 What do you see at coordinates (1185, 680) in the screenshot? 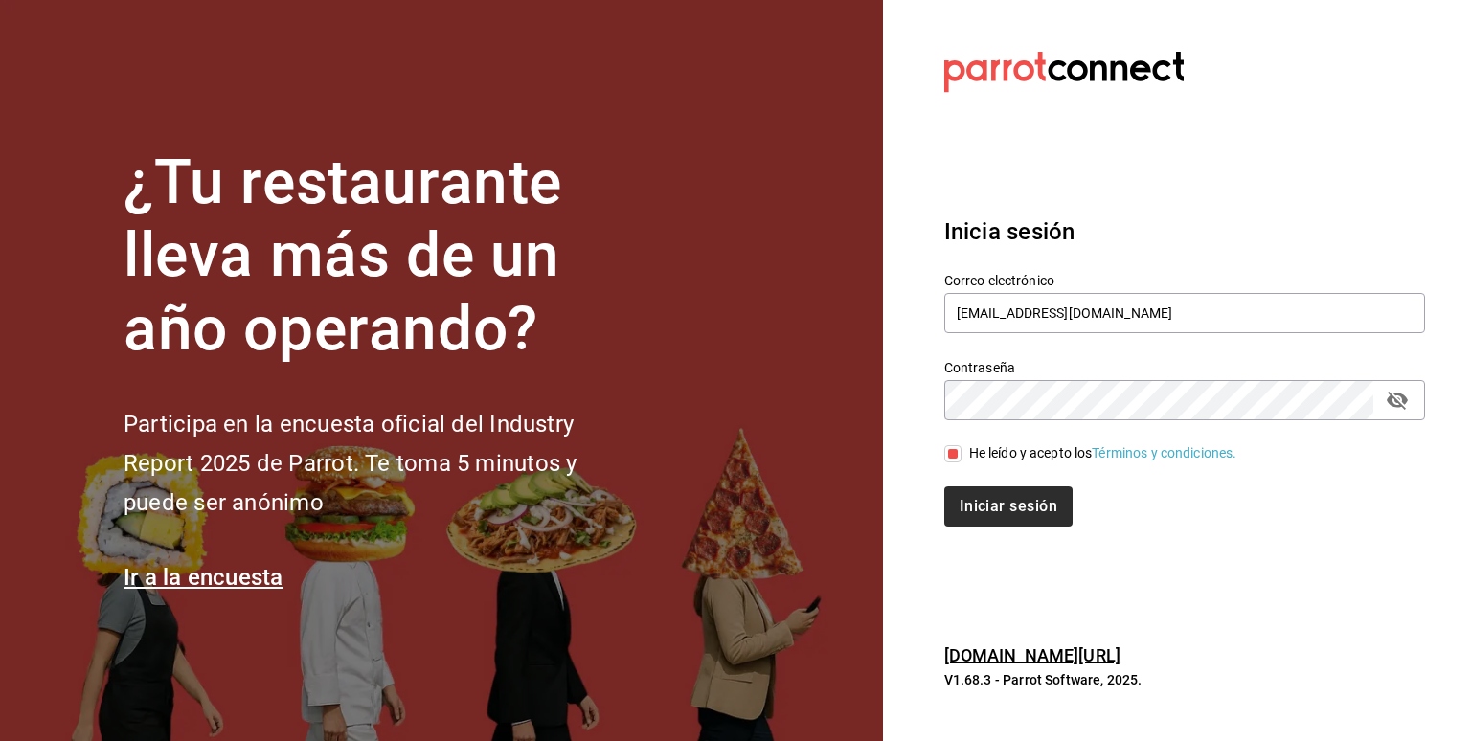
I see `p: V1.68.3 - Parrot Software, 2025.` at bounding box center [1185, 680].